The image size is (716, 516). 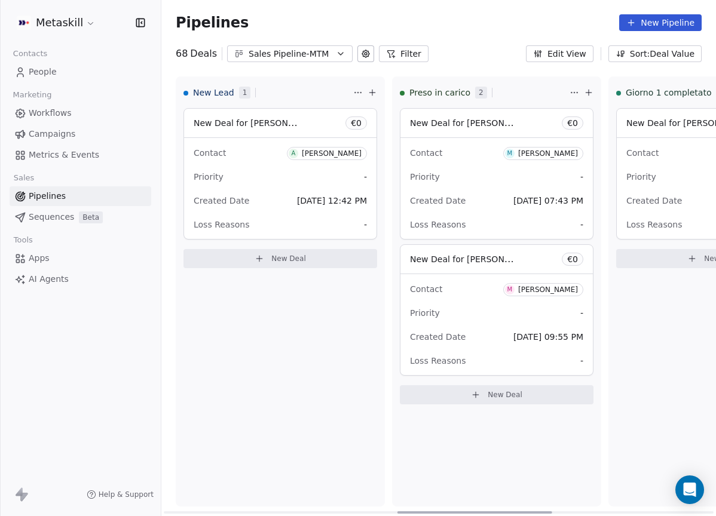 I want to click on span: Metrics & Events, so click(x=64, y=155).